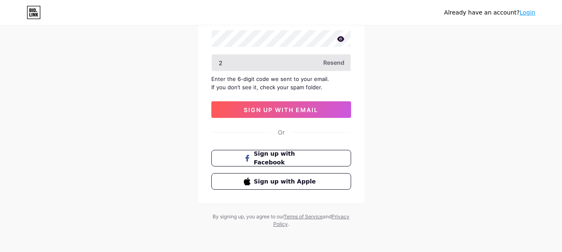 The height and width of the screenshot is (252, 562). Describe the element at coordinates (281, 182) in the screenshot. I see `a: Sign up with Apple` at that location.